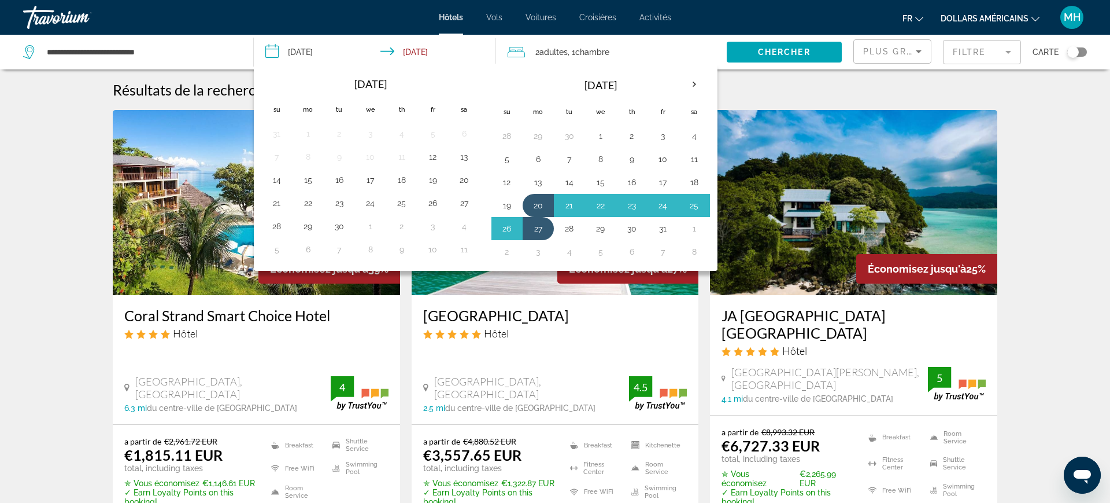 Image resolution: width=1110 pixels, height=503 pixels. Describe the element at coordinates (655, 17) in the screenshot. I see `a: Activités` at that location.